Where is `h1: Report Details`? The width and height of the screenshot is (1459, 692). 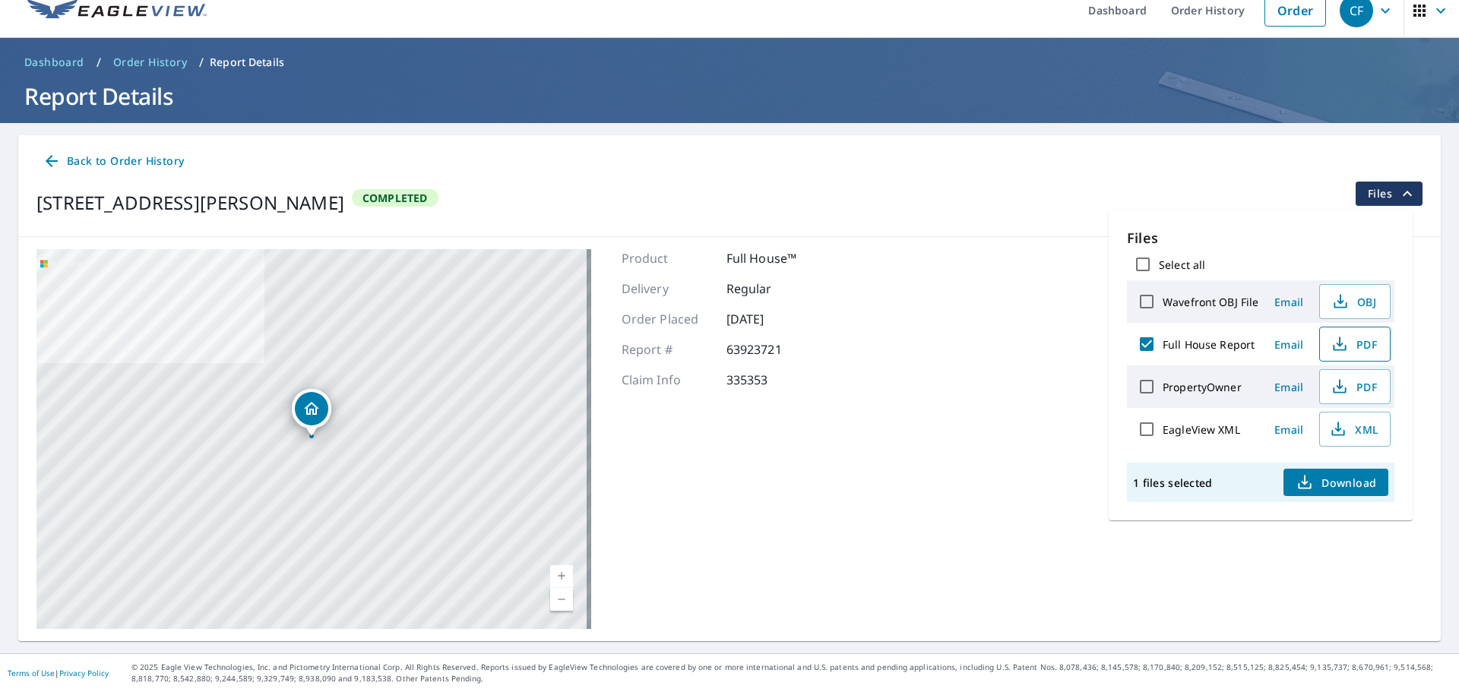 h1: Report Details is located at coordinates (730, 96).